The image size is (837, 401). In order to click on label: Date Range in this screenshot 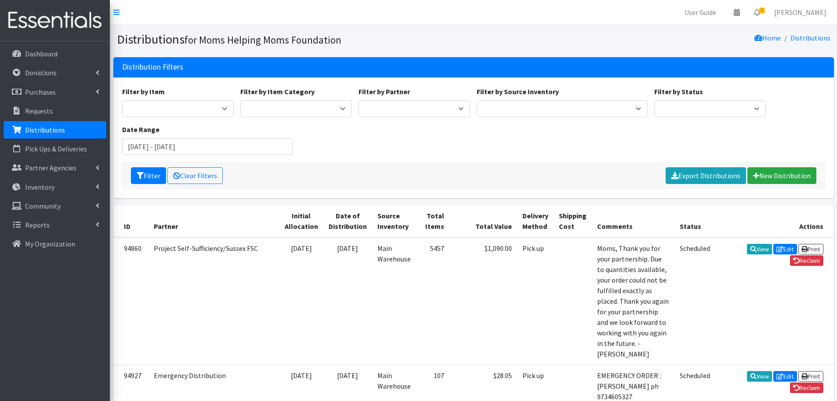, I will do `click(141, 129)`.